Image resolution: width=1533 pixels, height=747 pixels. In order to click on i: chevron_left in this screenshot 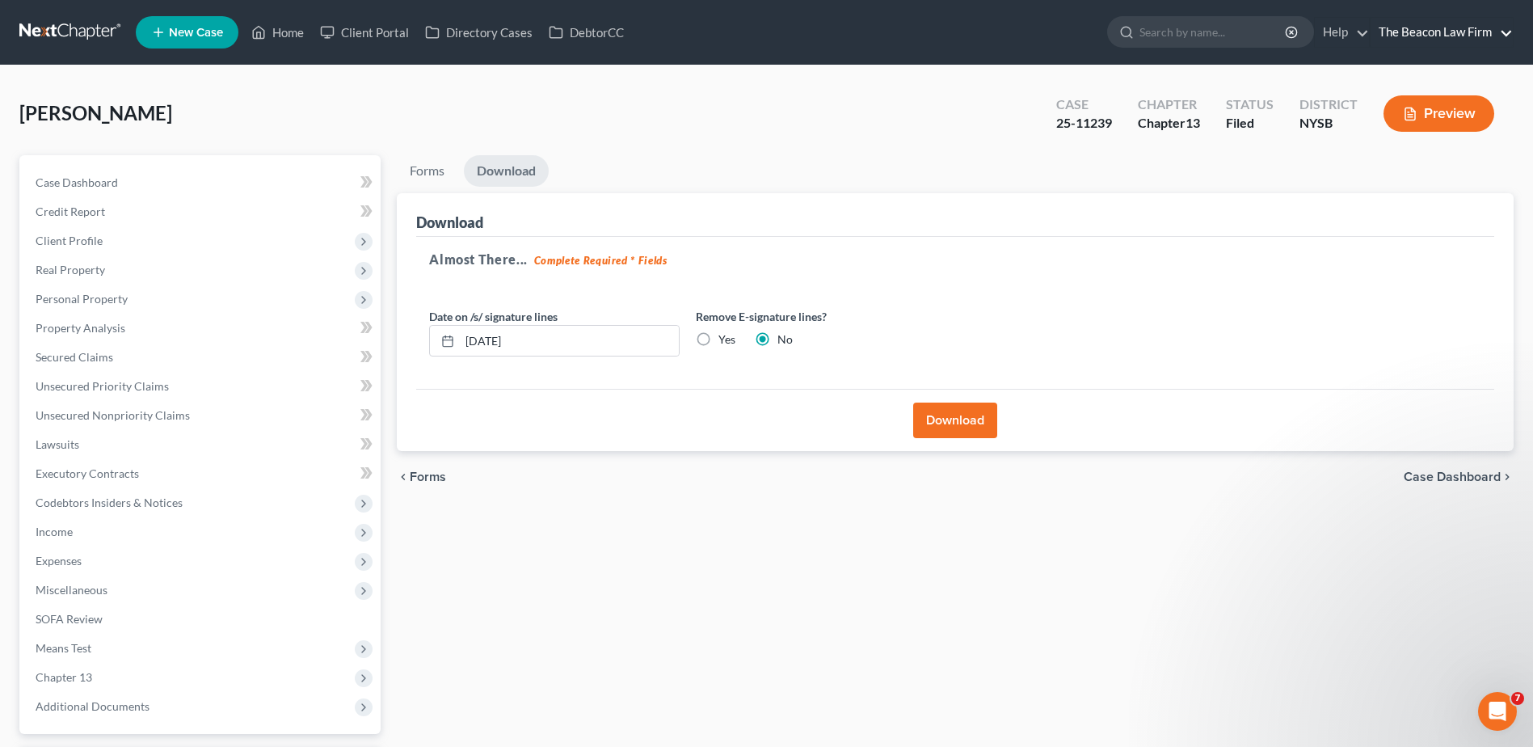, I will do `click(403, 477)`.